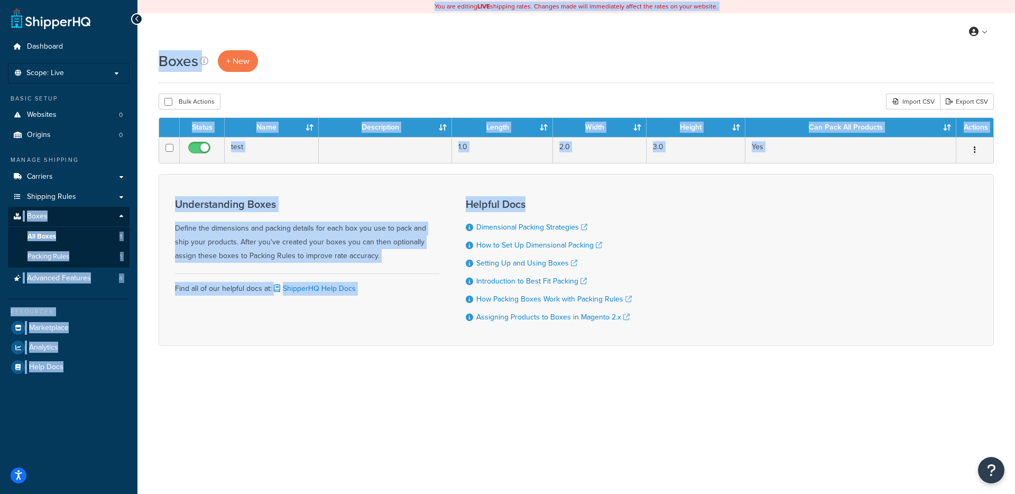  I want to click on a: All Boxes 1, so click(69, 236).